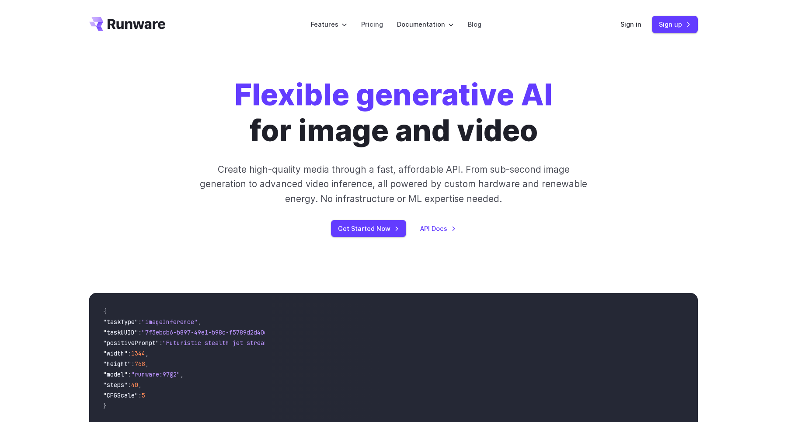  I want to click on a: API Docs, so click(438, 228).